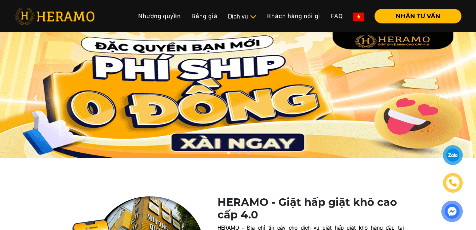  What do you see at coordinates (159, 16) in the screenshot?
I see `a: Nhượng quyền` at bounding box center [159, 16].